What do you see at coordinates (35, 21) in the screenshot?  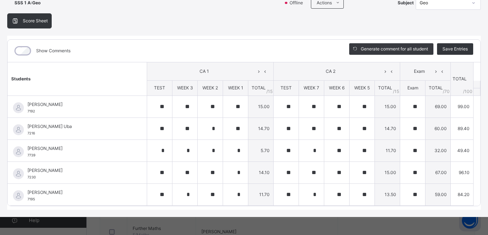 I see `span: Score Sheet` at bounding box center [35, 21].